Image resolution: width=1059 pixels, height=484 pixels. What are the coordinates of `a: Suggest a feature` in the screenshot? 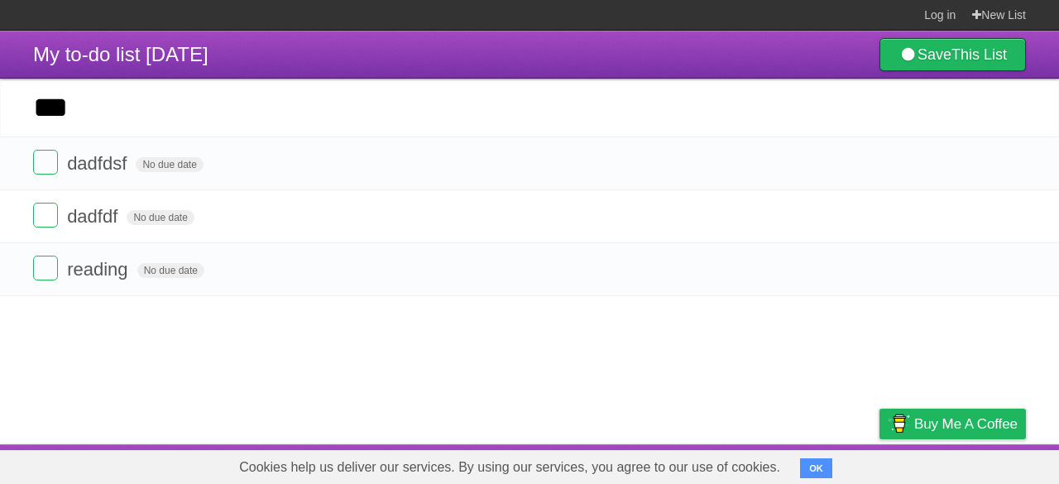 It's located at (973, 464).